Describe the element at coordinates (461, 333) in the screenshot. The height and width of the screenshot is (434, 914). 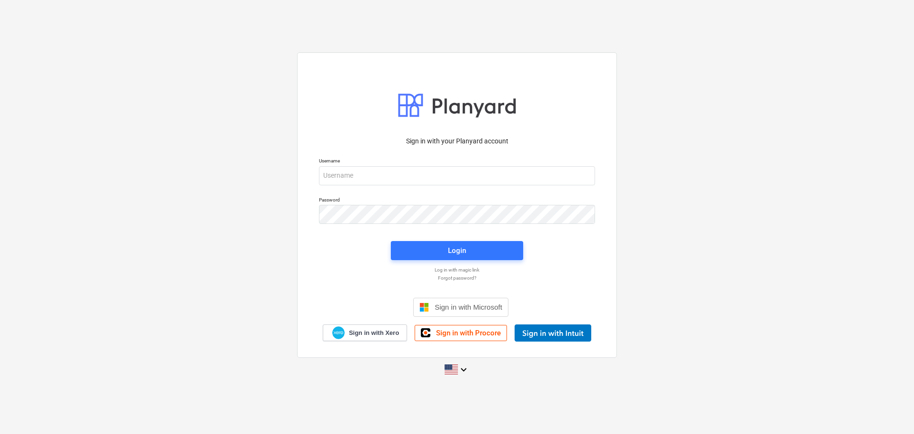
I see `a: Sign in with Procore` at that location.